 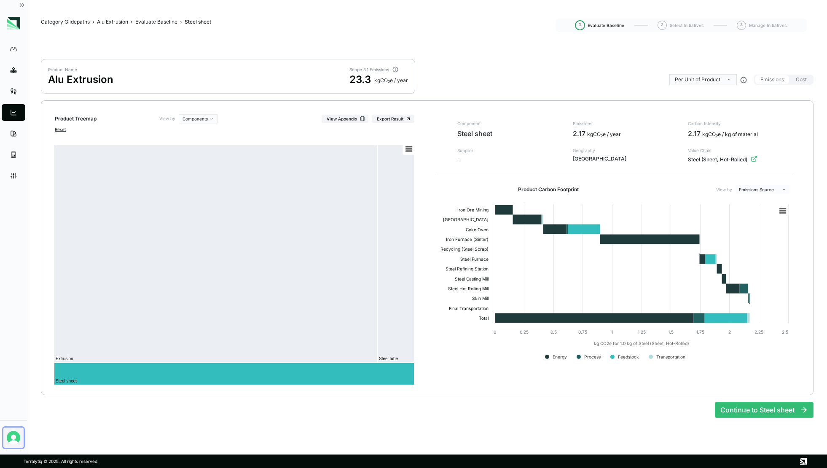 What do you see at coordinates (772, 80) in the screenshot?
I see `button: Emissions` at bounding box center [772, 80].